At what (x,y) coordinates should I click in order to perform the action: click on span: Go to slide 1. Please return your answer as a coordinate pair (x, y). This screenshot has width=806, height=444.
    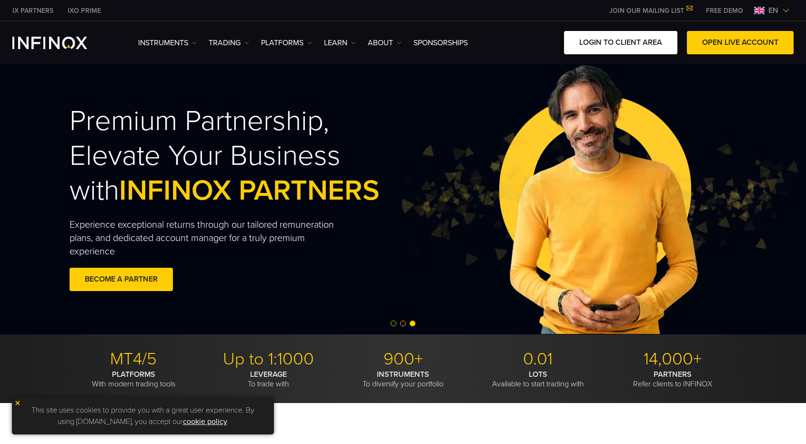
    Looking at the image, I should click on (393, 323).